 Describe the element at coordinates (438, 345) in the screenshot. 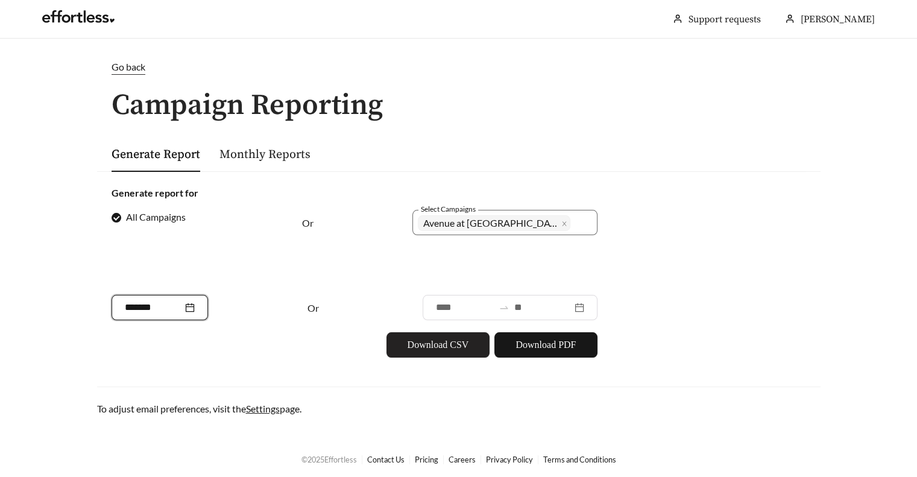

I see `span: Download CSV` at that location.